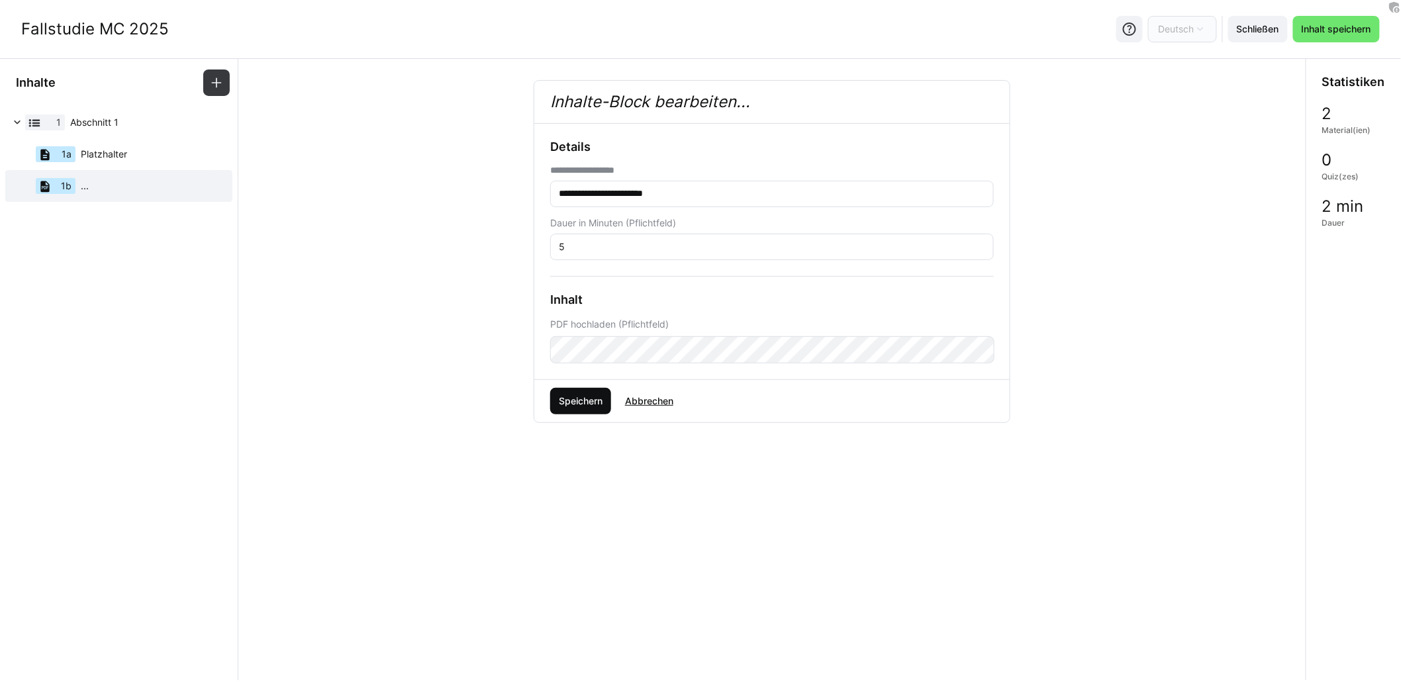 The image size is (1401, 691). I want to click on button: Speichern, so click(580, 401).